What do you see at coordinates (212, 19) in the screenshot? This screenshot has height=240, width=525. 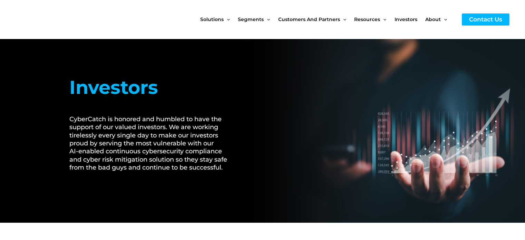 I see `span: Solutions` at bounding box center [212, 19].